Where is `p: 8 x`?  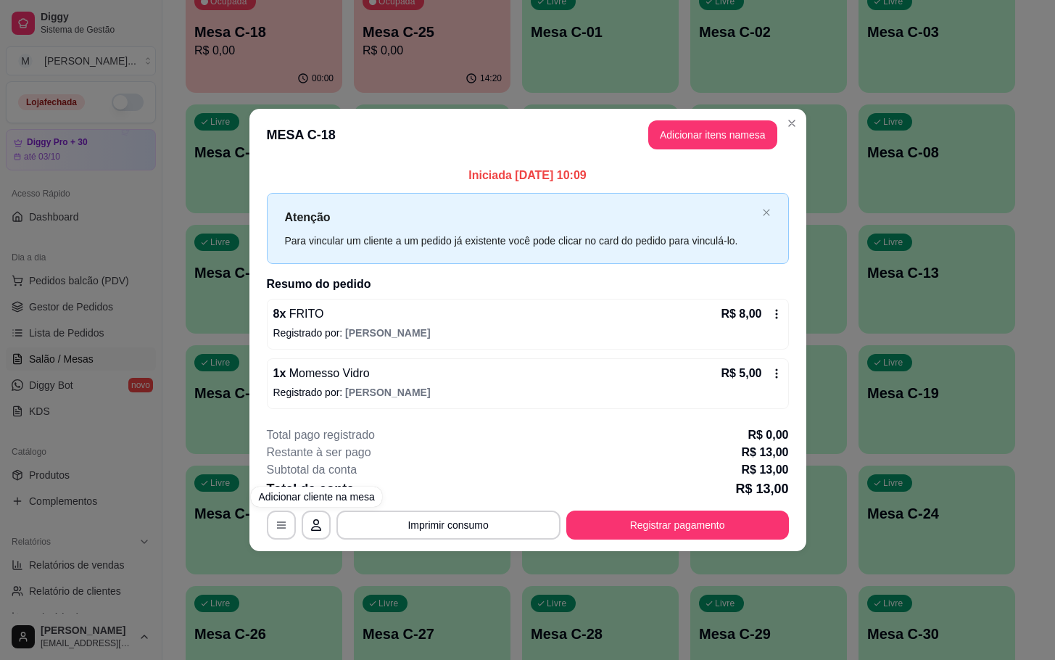 p: 8 x is located at coordinates (299, 314).